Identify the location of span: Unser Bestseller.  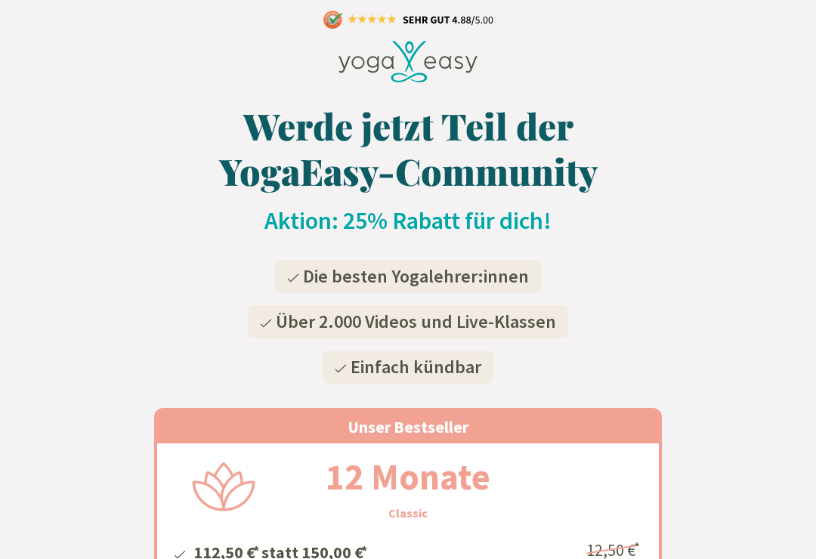
(408, 427).